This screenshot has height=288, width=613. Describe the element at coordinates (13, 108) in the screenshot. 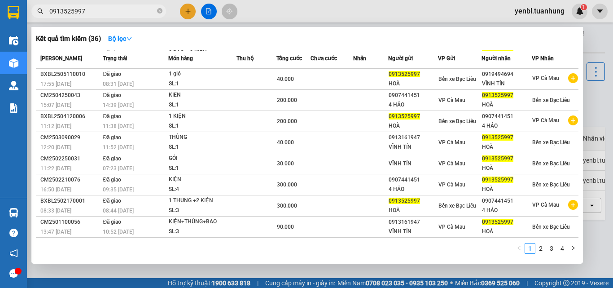

I see `img: solution-icon` at that location.